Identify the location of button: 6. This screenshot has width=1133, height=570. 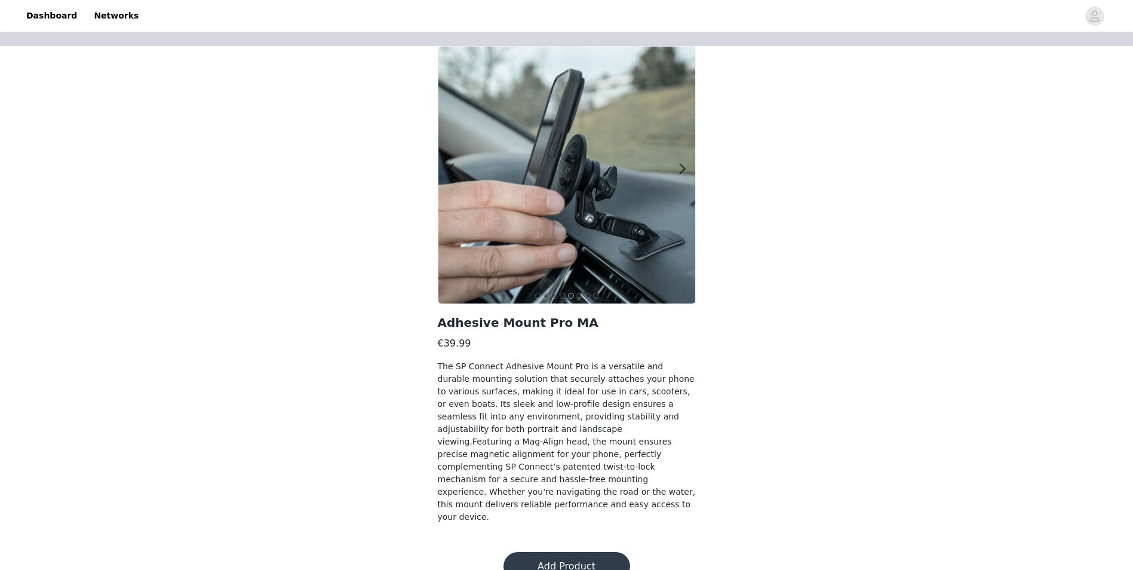
(579, 296).